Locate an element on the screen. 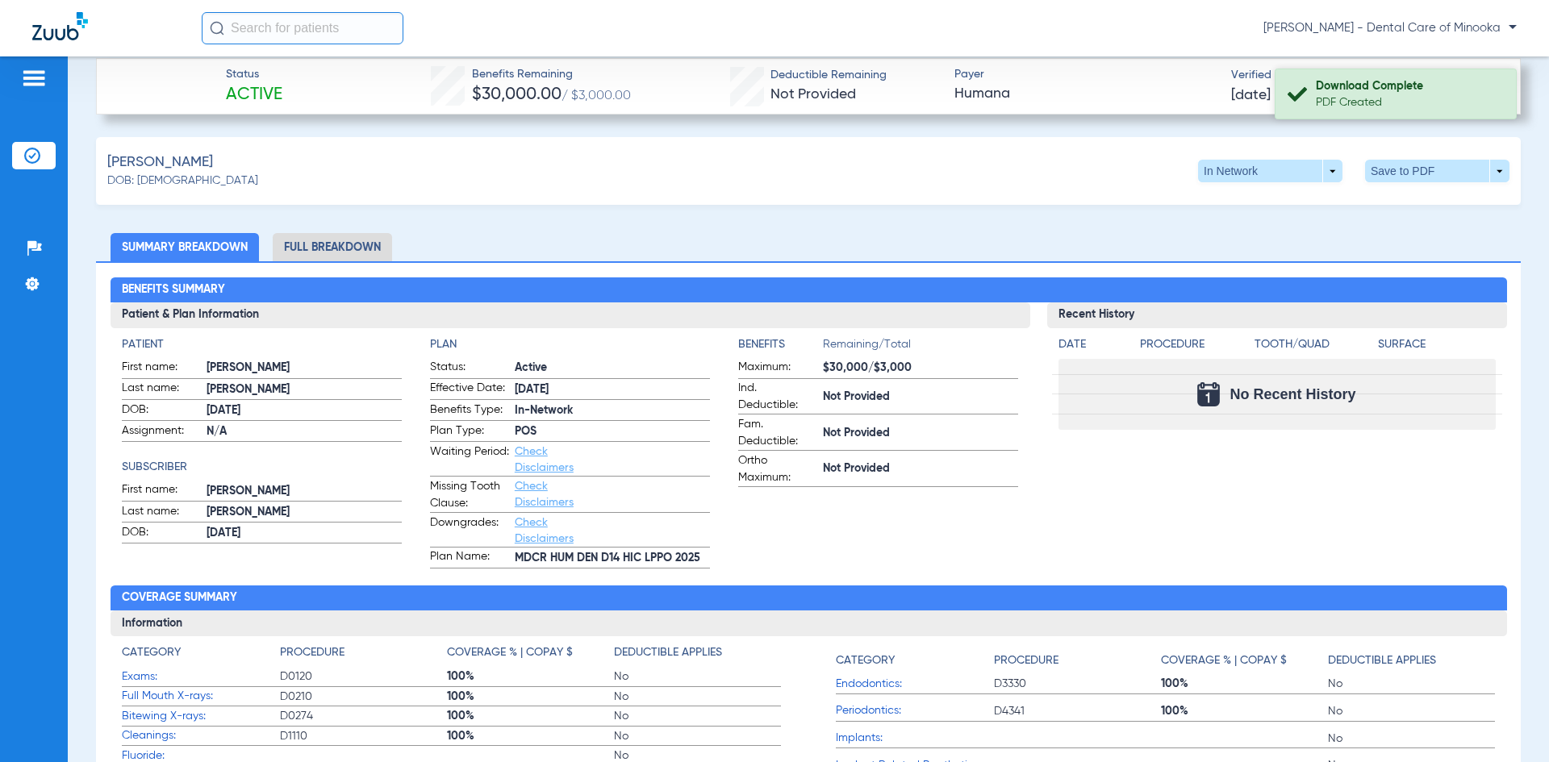 The width and height of the screenshot is (1549, 762). span: D4341 is located at coordinates (1077, 711).